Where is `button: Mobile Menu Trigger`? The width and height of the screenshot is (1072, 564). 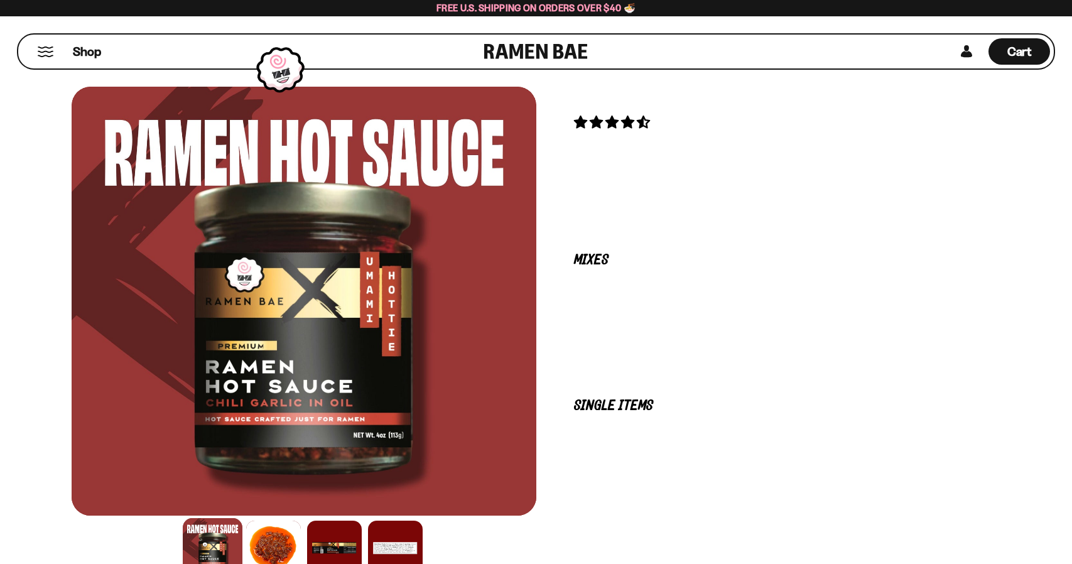
button: Mobile Menu Trigger is located at coordinates (45, 51).